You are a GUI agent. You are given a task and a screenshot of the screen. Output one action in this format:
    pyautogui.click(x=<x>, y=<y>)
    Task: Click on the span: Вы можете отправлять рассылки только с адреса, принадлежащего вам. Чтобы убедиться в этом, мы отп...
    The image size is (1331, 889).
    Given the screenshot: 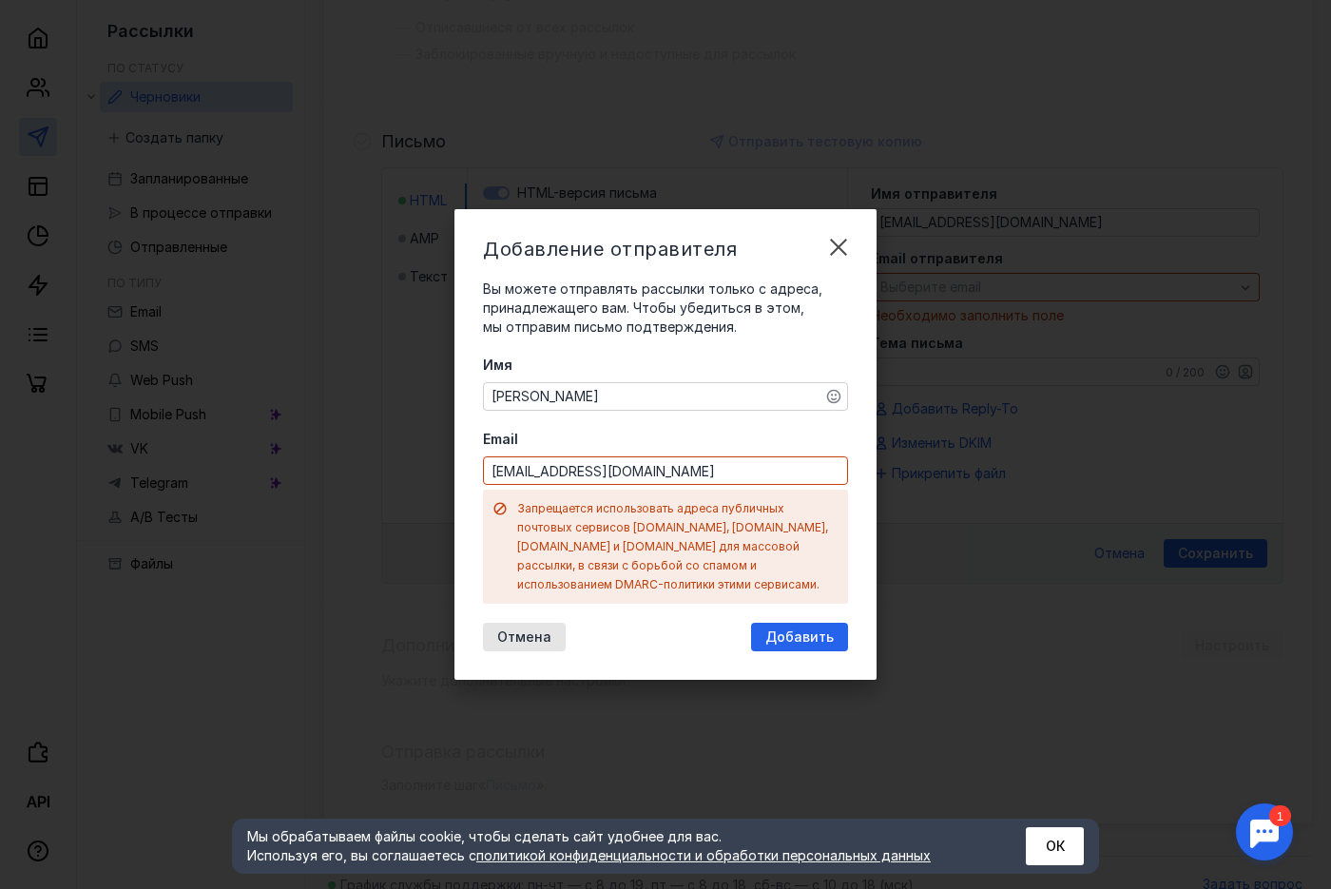 What is the action you would take?
    pyautogui.click(x=652, y=307)
    